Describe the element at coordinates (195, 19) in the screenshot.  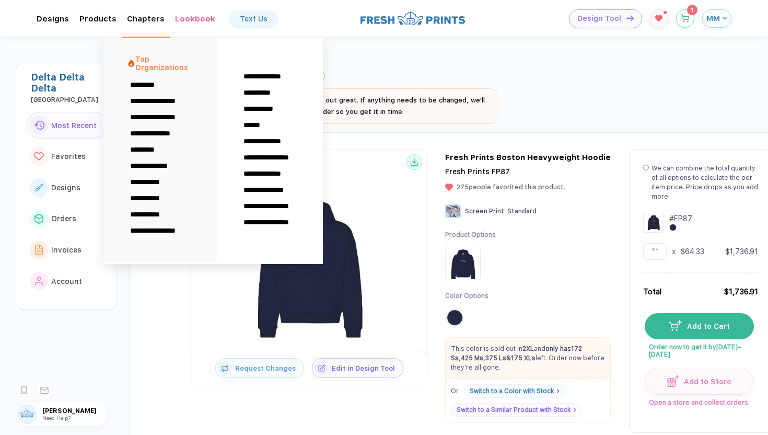
I see `div: Lookbook` at that location.